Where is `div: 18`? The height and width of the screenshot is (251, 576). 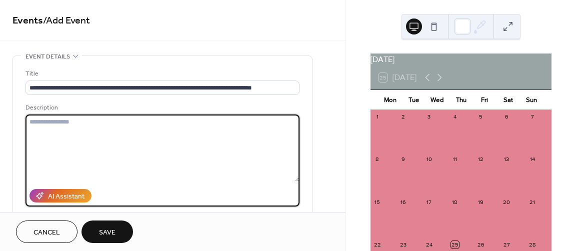 div: 18 is located at coordinates (455, 202).